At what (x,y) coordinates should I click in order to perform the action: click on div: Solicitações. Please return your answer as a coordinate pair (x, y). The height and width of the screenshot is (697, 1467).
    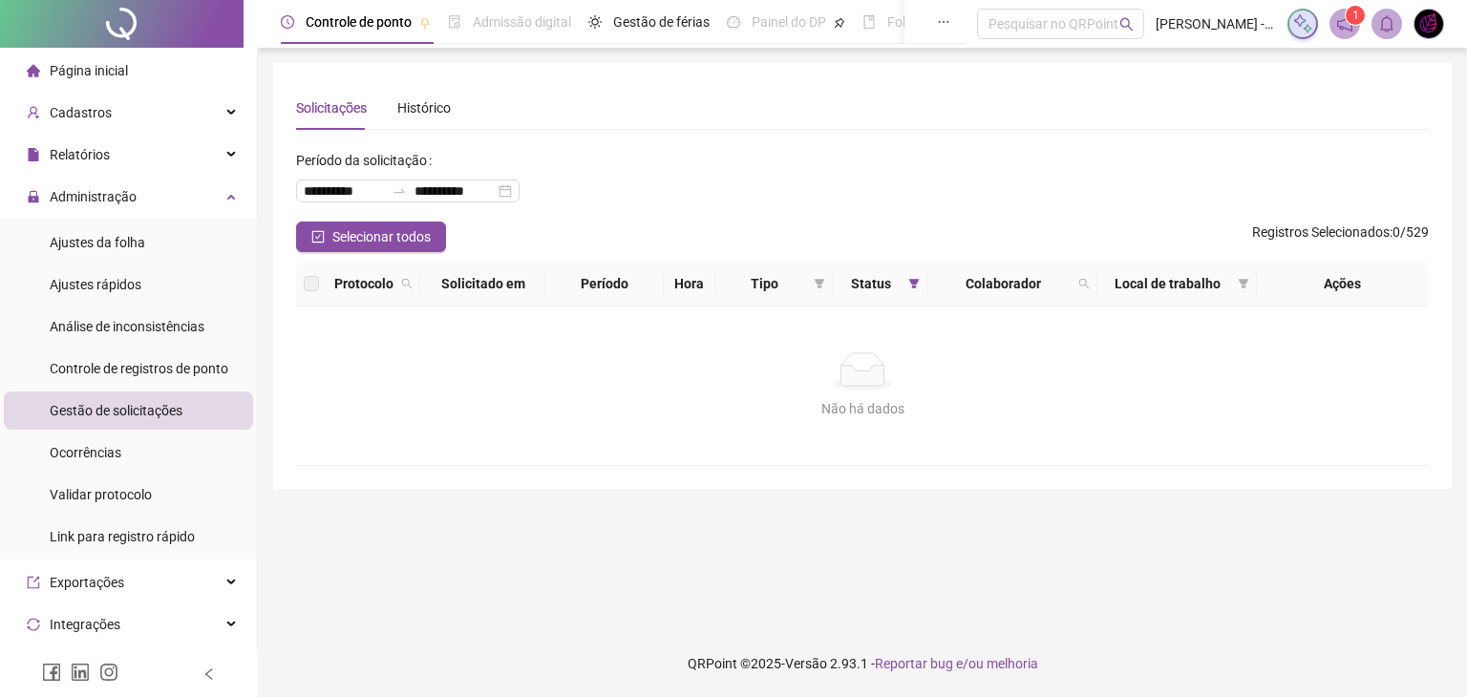
    Looking at the image, I should click on (331, 108).